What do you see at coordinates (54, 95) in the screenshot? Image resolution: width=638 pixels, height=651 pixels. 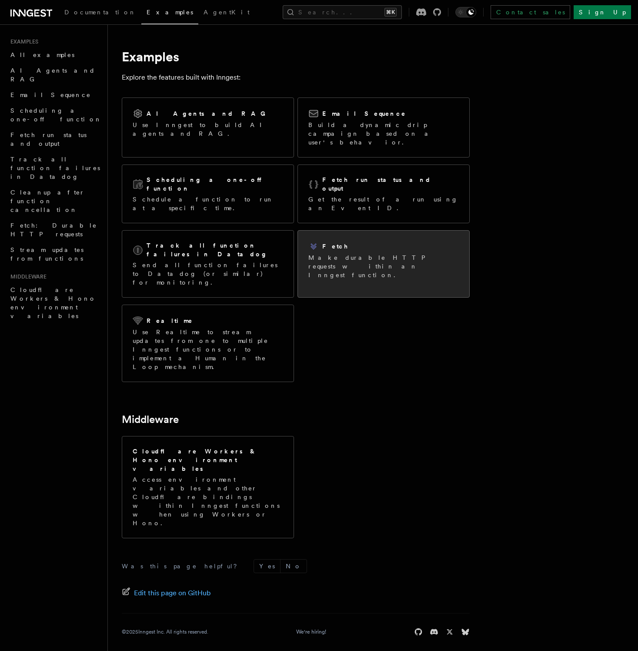 I see `a: Email Sequence` at bounding box center [54, 95].